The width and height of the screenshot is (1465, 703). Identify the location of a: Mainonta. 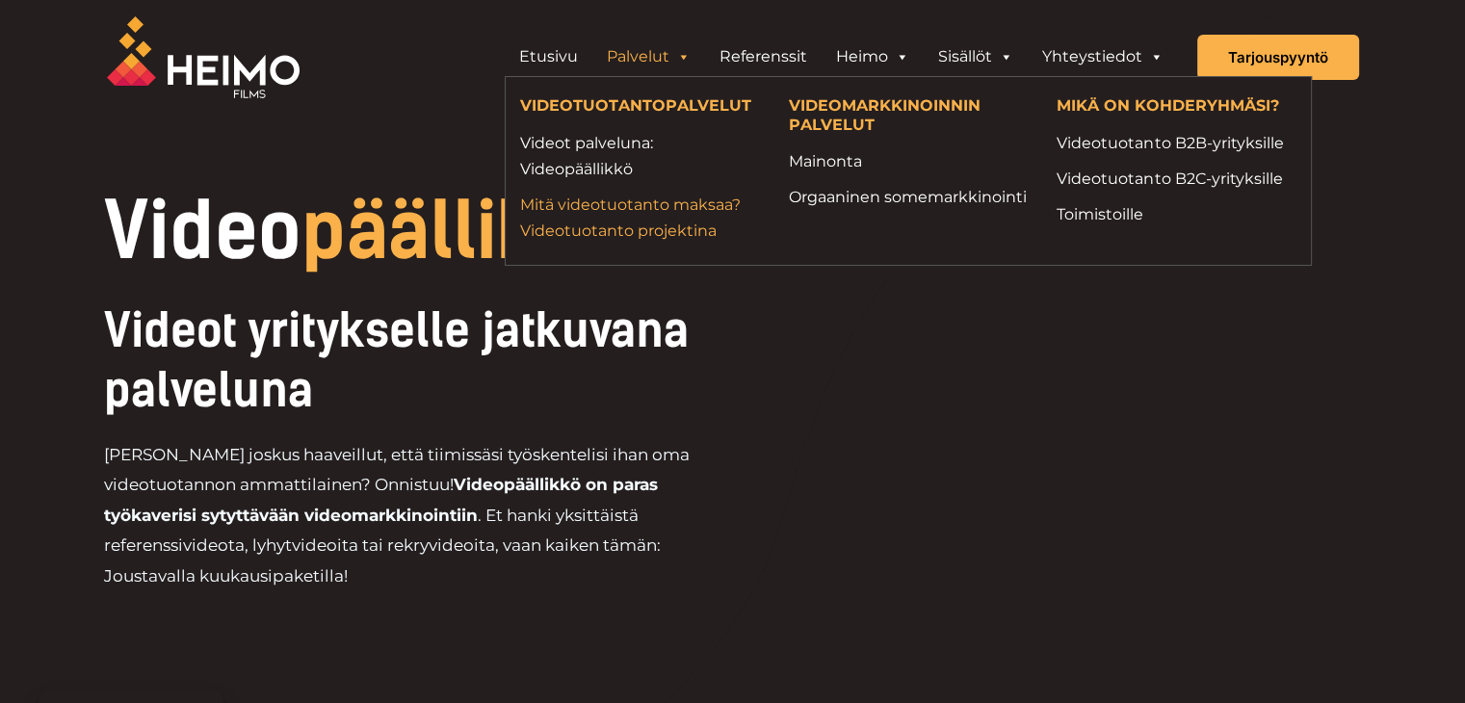
(907, 161).